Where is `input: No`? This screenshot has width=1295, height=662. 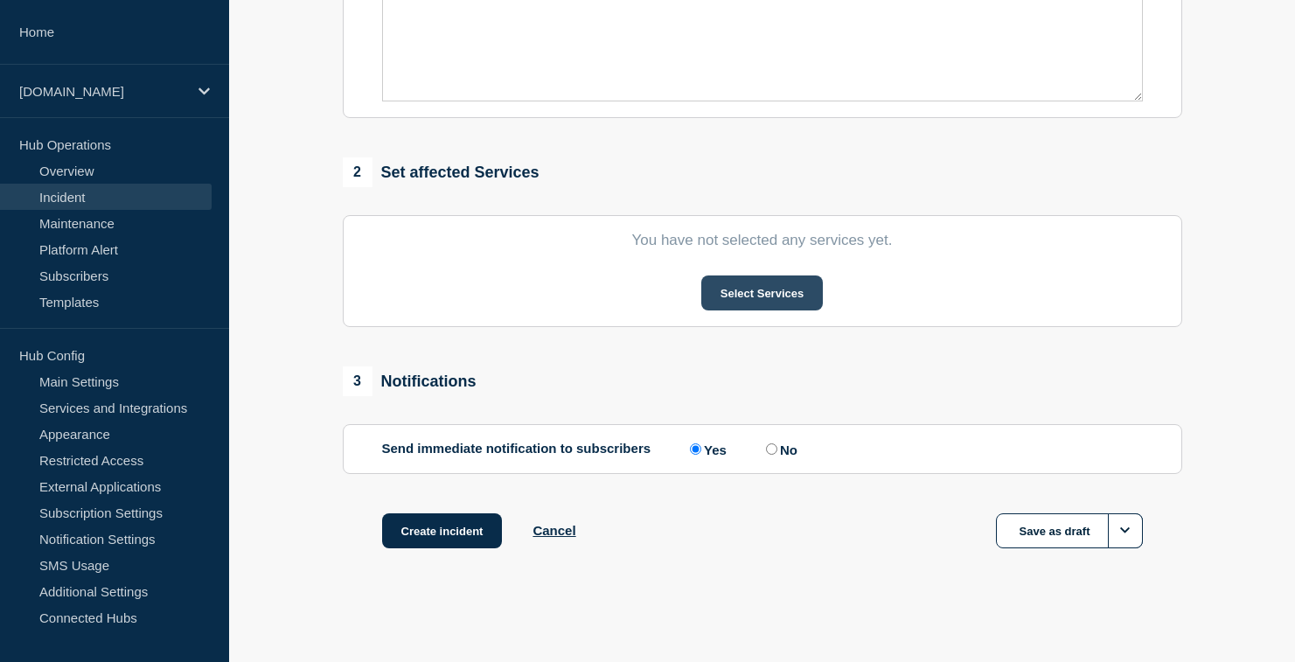 input: No is located at coordinates (771, 449).